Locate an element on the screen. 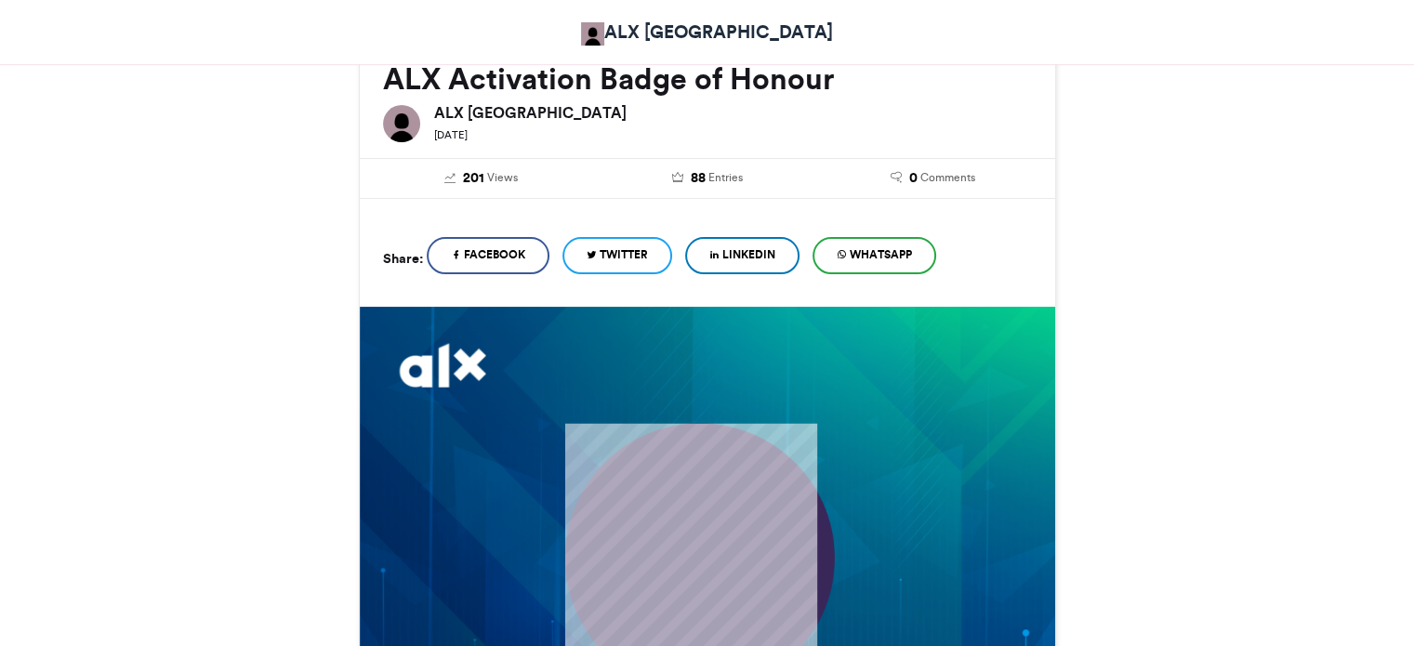 This screenshot has width=1414, height=646. a: LinkedIn is located at coordinates (742, 256).